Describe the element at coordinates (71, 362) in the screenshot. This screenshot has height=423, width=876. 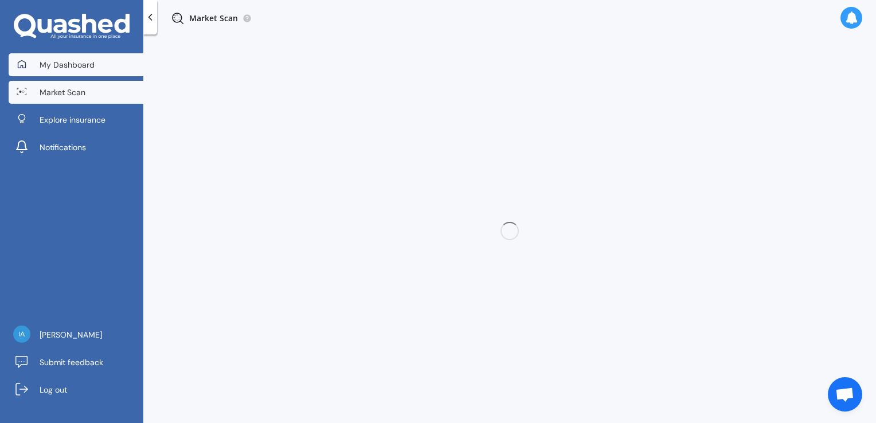
I see `span: Submit feedback` at that location.